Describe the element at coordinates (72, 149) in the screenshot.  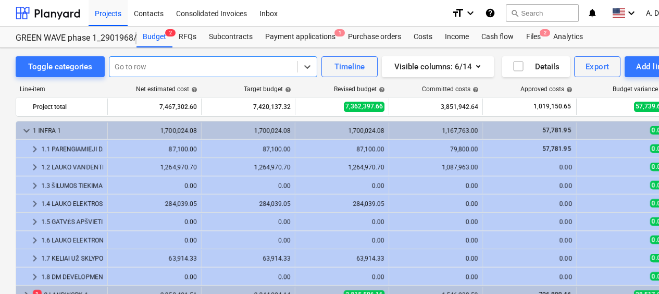
I see `div: 1.1 PARENGIAMIEJI DARBAI / PREPARATORY WORKS` at that location.